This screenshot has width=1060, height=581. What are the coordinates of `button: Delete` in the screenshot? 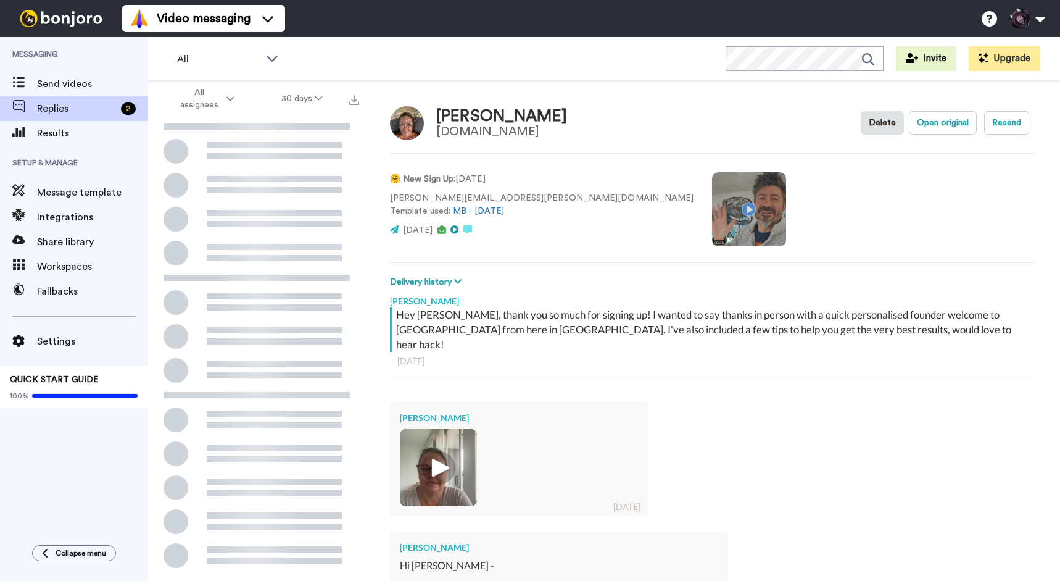 It's located at (882, 123).